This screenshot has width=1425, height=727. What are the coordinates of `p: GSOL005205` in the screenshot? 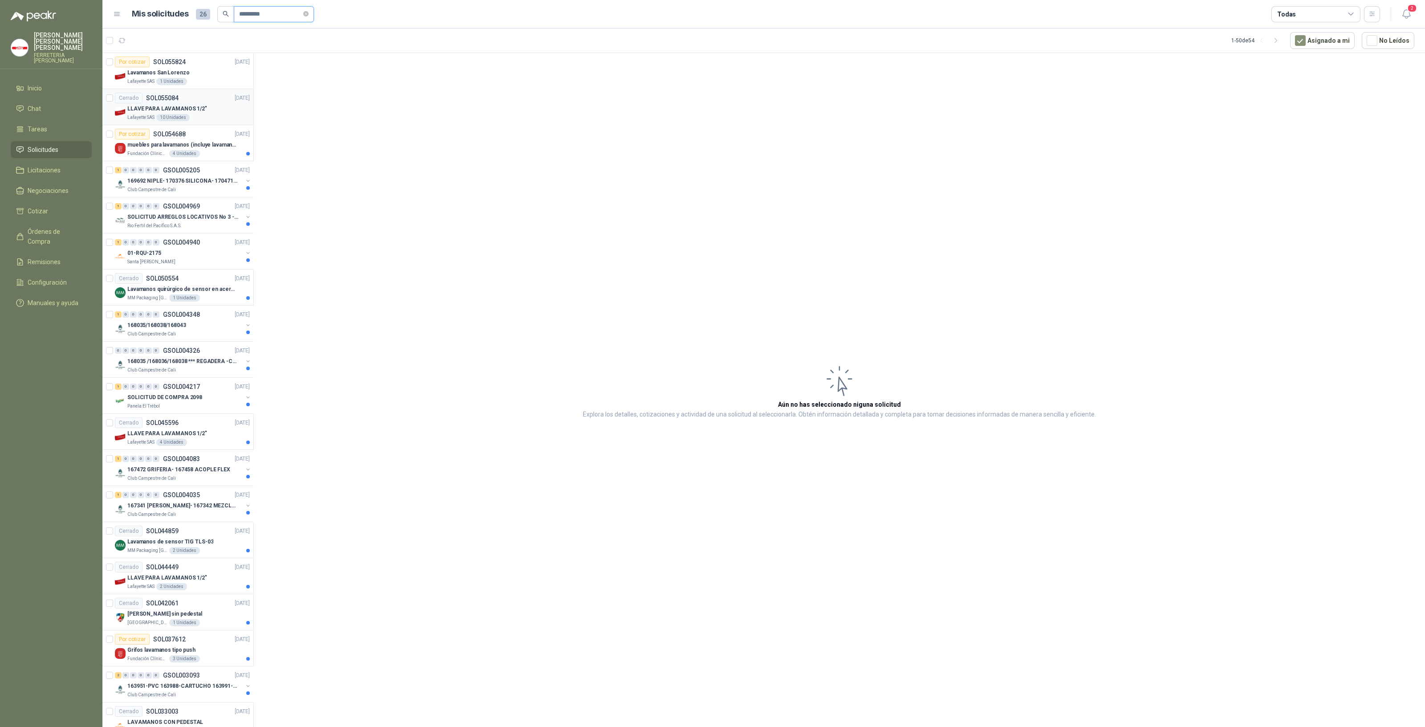 It's located at (181, 170).